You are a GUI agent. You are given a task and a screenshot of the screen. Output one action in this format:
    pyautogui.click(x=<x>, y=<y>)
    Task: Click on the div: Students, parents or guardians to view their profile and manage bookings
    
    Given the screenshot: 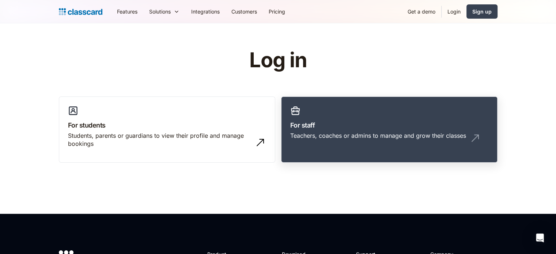 What is the action you would take?
    pyautogui.click(x=160, y=140)
    